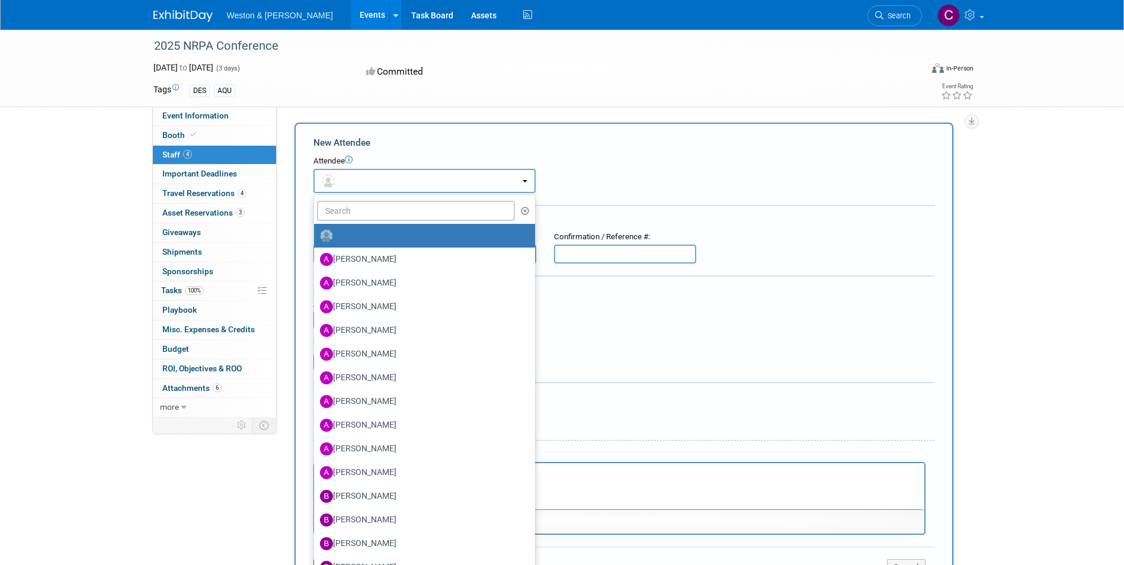 This screenshot has width=1124, height=565. Describe the element at coordinates (215, 369) in the screenshot. I see `a: ROI, Objectives & ROO` at that location.